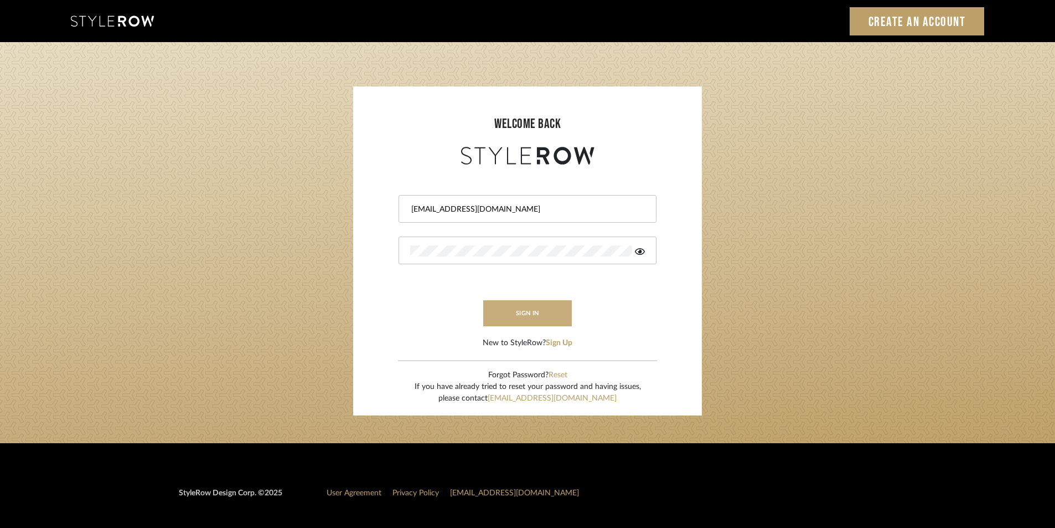 The height and width of the screenshot is (528, 1055). What do you see at coordinates (528, 393) in the screenshot?
I see `div: If you have already tried to reset your password and having issues, please contact` at bounding box center [528, 393].